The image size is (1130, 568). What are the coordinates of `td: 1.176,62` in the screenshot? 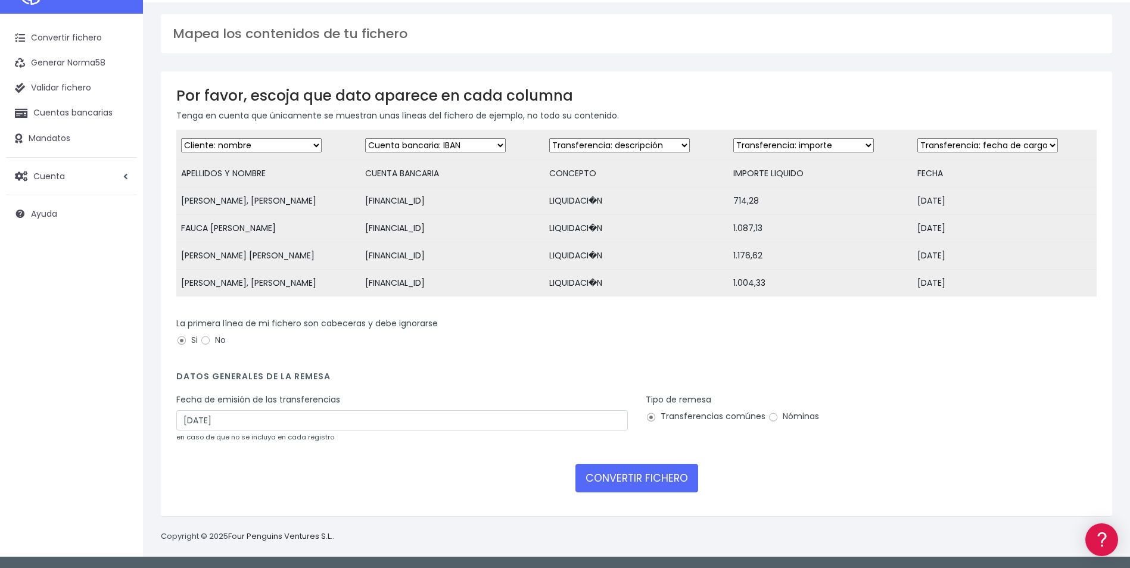 It's located at (820, 256).